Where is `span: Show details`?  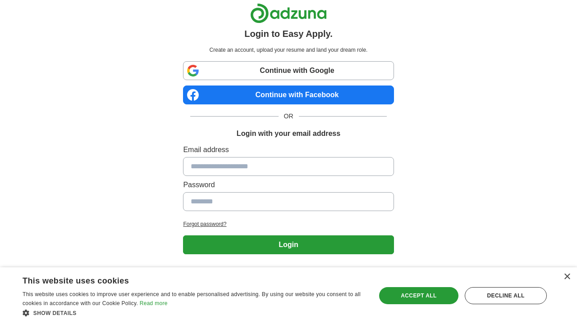
span: Show details is located at coordinates (55, 314).